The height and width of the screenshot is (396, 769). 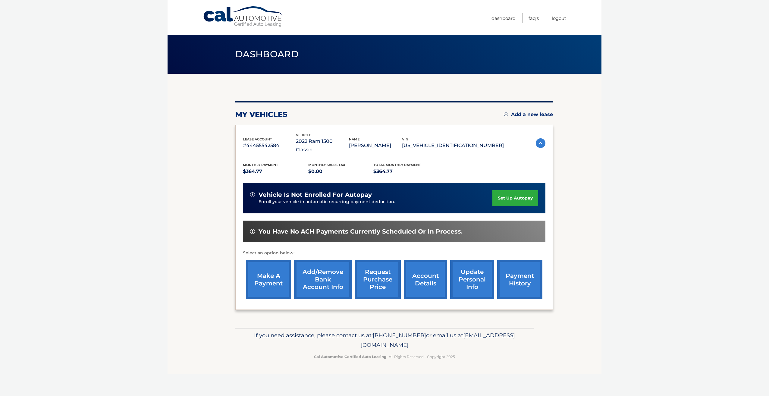 I want to click on span: You have no ACH payments currently scheduled or in process., so click(x=360, y=231).